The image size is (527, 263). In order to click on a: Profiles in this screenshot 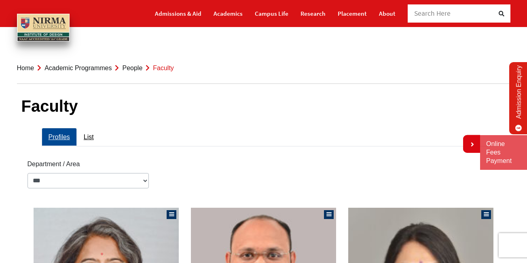, I will do `click(59, 137)`.